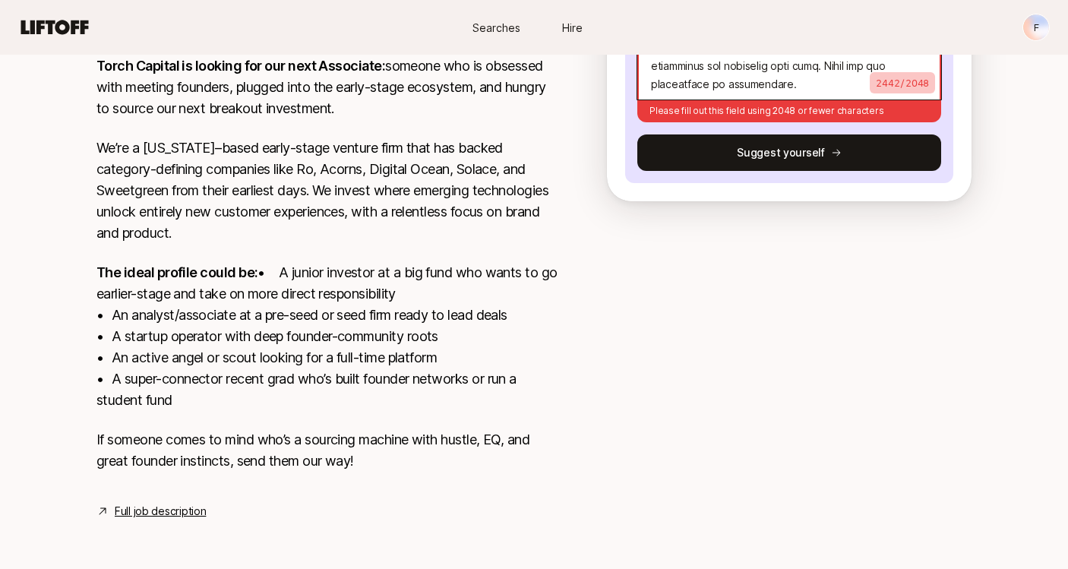  Describe the element at coordinates (327, 450) in the screenshot. I see `p: If someone comes to mind who’s a sourcing machine with hustle, EQ, and great founder instincts, s...` at that location.